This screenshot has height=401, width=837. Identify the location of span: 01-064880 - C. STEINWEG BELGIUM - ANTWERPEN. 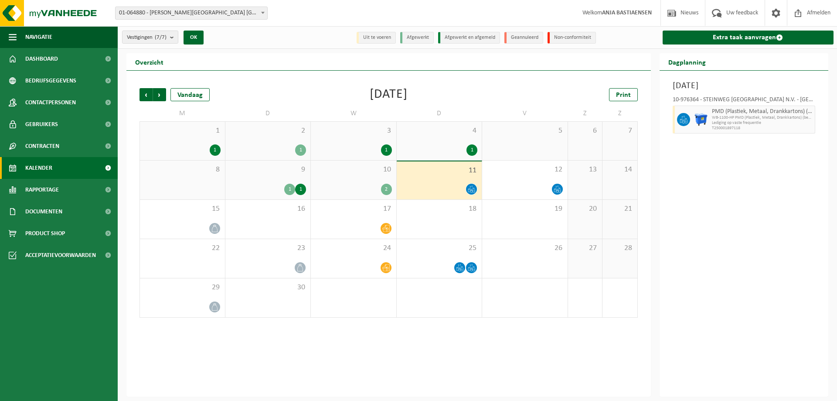
(191, 13).